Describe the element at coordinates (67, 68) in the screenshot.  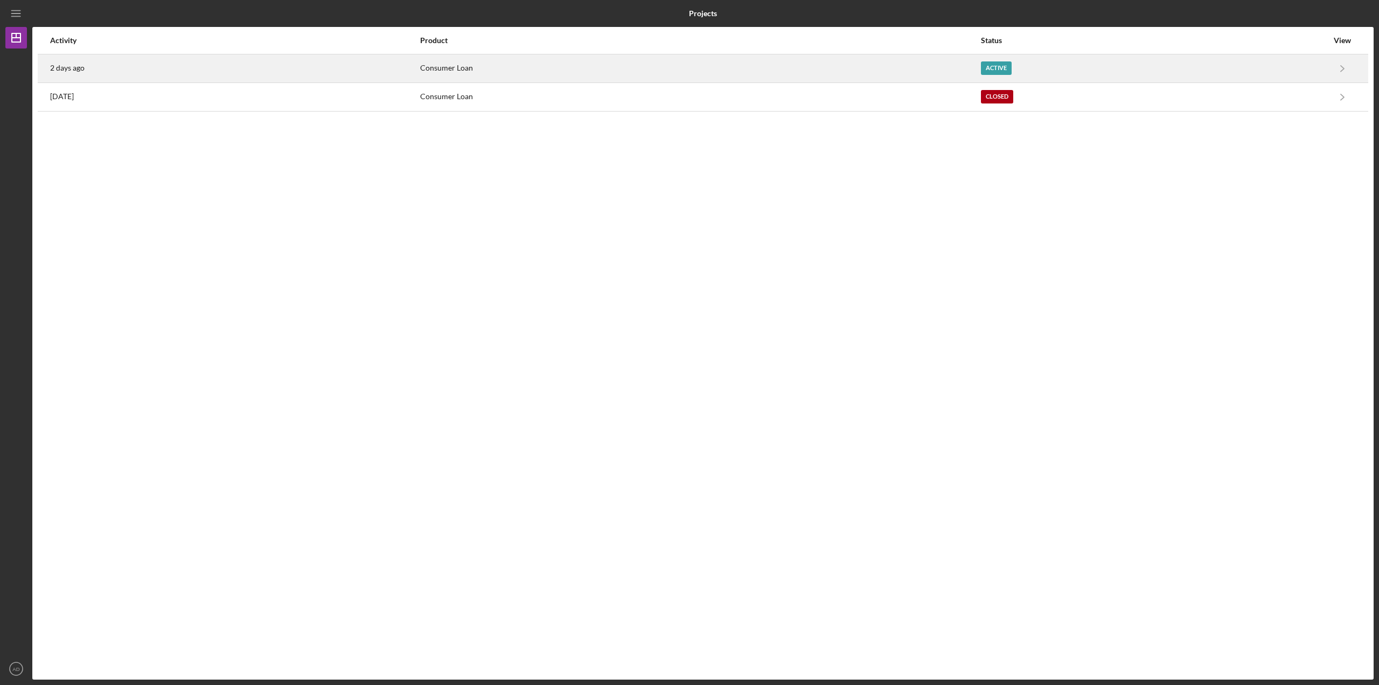
I see `time: 2025-10-07 18:23` at that location.